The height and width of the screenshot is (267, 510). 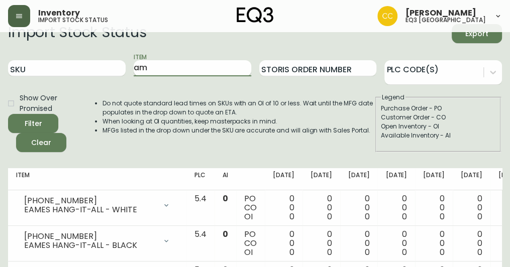 What do you see at coordinates (90, 246) in the screenshot?
I see `div: EAMES HANG-IT-ALL - BLACK` at bounding box center [90, 246].